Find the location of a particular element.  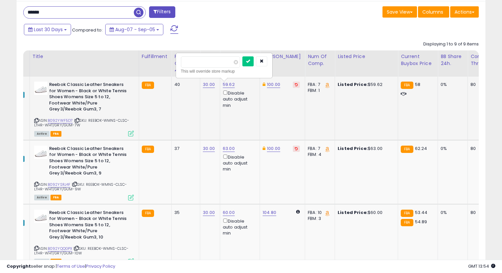

span: Columns is located at coordinates (433, 12).